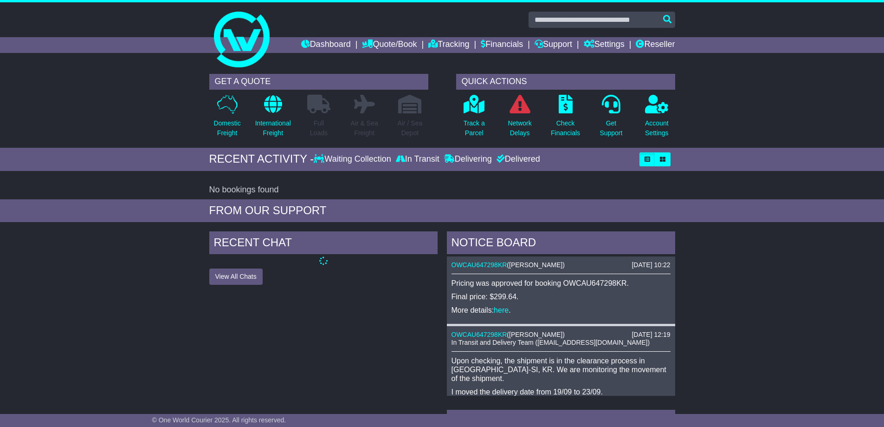 The height and width of the screenshot is (427, 884). I want to click on p: Final price: $299.64., so click(561, 296).